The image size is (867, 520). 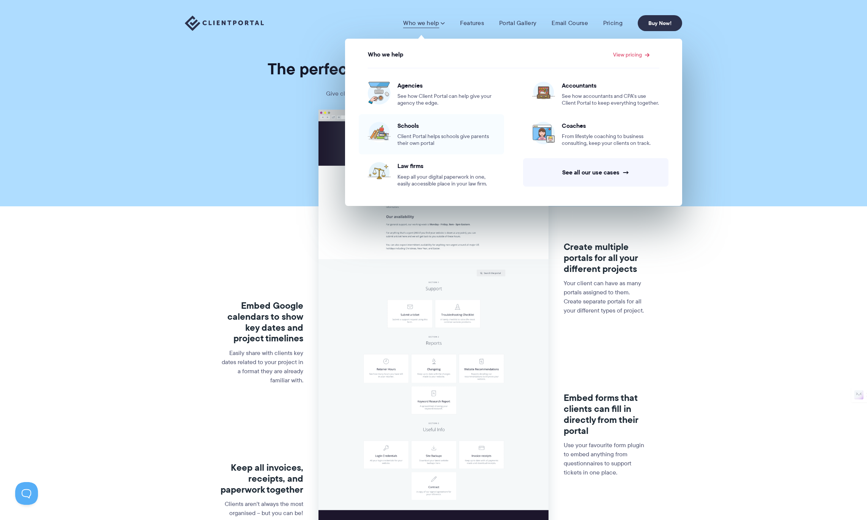 What do you see at coordinates (446, 166) in the screenshot?
I see `span: Law firms` at bounding box center [446, 166].